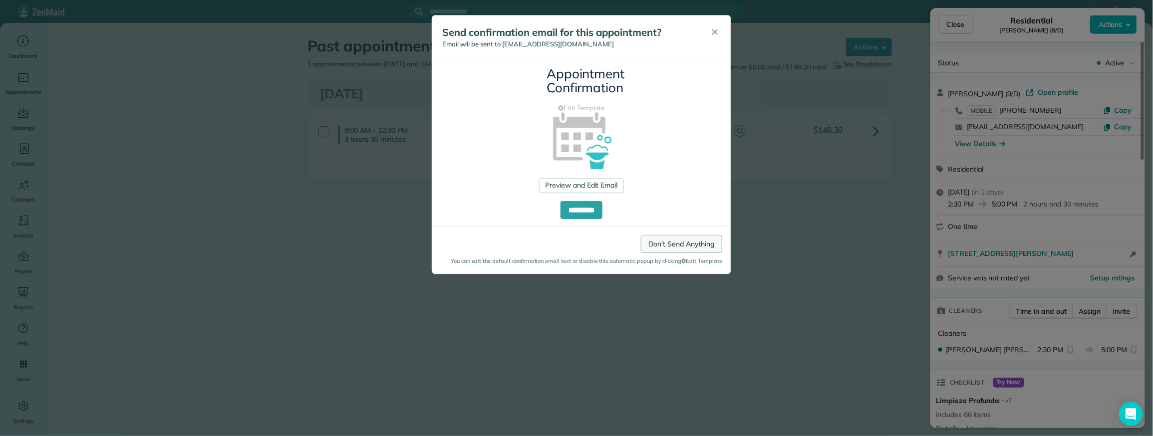 This screenshot has width=1153, height=436. I want to click on h3: Appointment Confirmation, so click(582, 81).